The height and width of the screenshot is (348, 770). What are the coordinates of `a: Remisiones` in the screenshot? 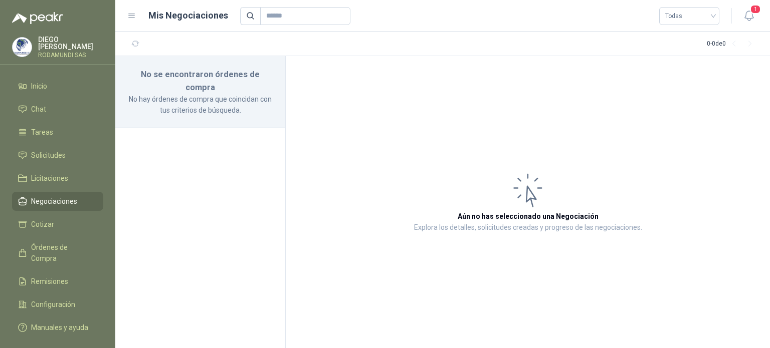 It's located at (58, 282).